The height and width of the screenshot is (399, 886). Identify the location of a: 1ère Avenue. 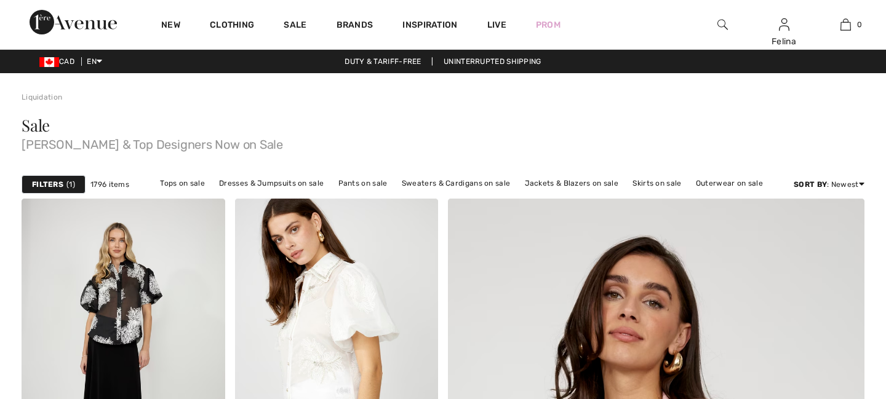
(73, 22).